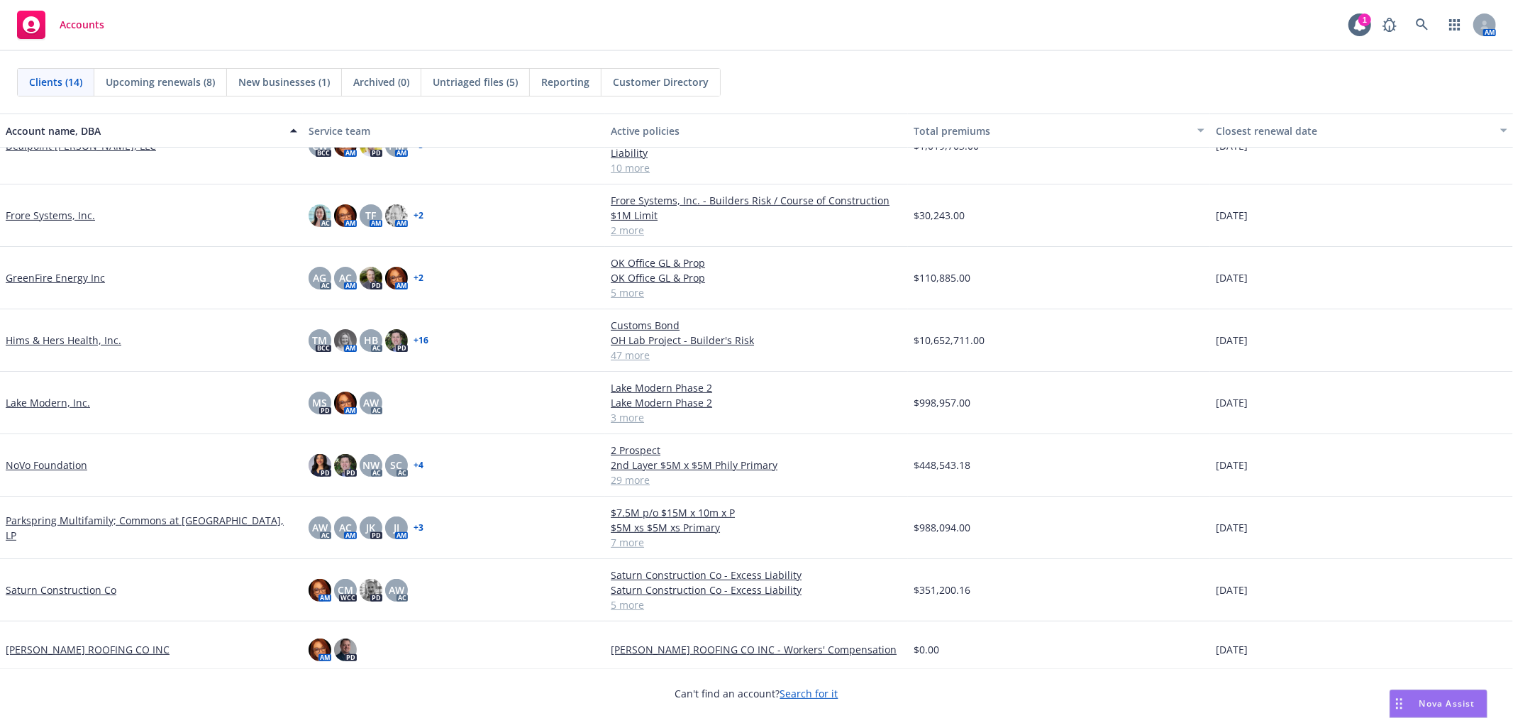 Image resolution: width=1513 pixels, height=718 pixels. Describe the element at coordinates (756, 542) in the screenshot. I see `a: 7 more` at that location.